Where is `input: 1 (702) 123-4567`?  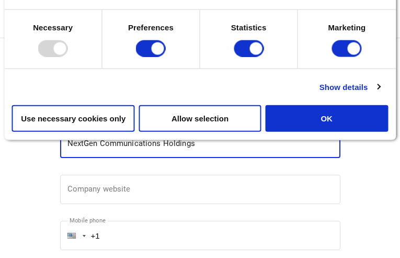
input: 1 (702) 123-4567 is located at coordinates (200, 236).